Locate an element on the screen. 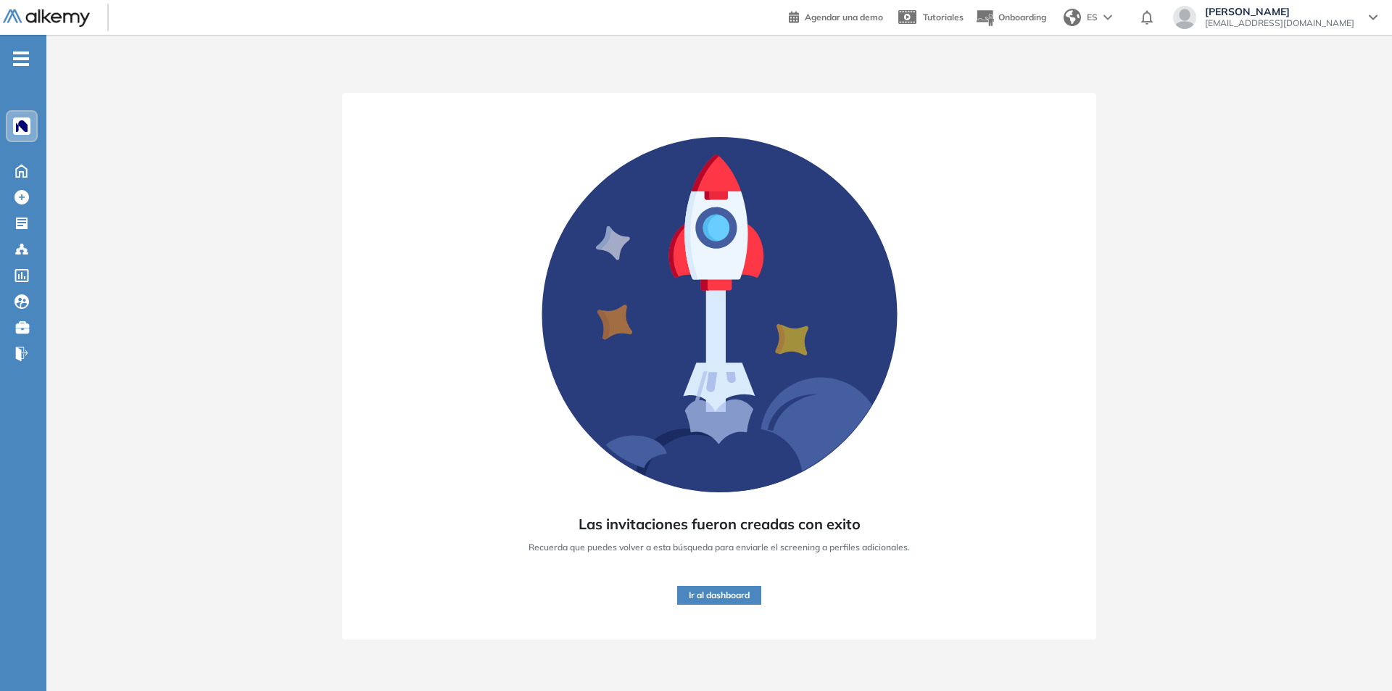 This screenshot has width=1392, height=691. span: ES is located at coordinates (1092, 17).